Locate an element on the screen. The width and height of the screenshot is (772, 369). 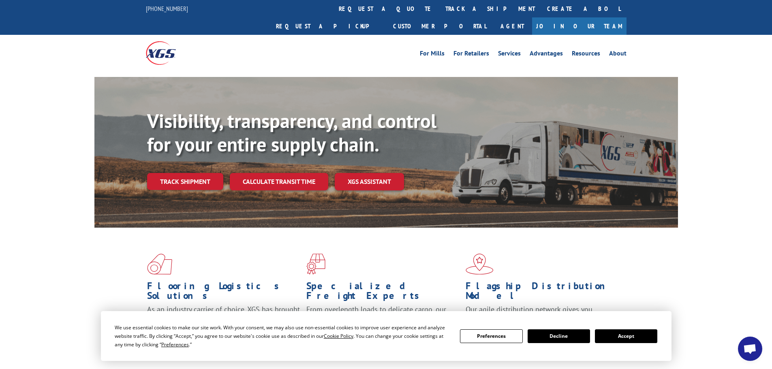
p: From overlength loads to delicate cargo, our experienced staff knows the best way to move your fr... is located at coordinates (383, 322).